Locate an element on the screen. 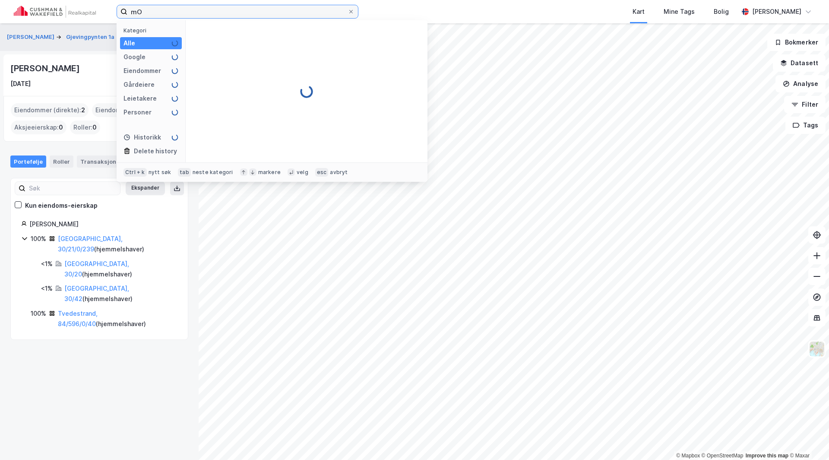 This screenshot has height=460, width=829. button: Gjevingpynten 1a is located at coordinates (91, 37).